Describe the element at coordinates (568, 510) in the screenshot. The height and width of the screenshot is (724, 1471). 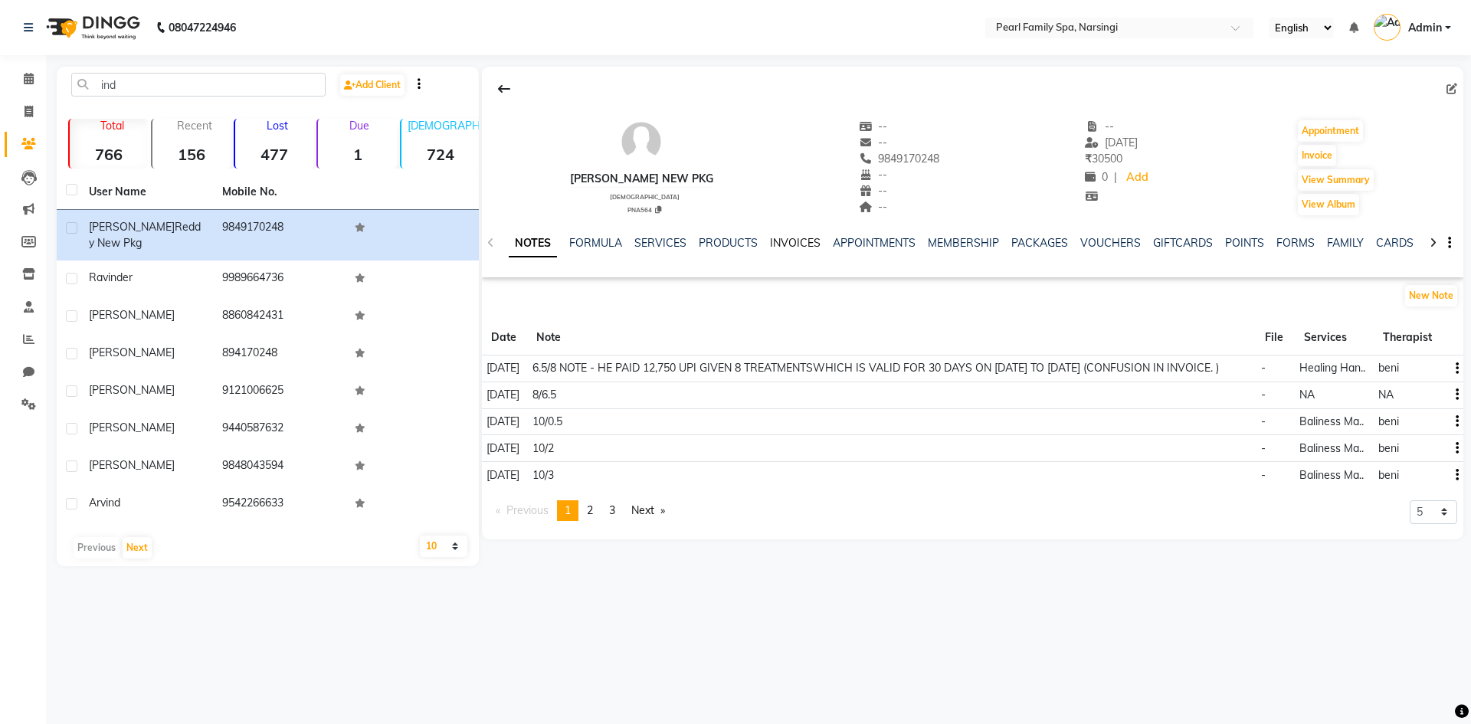
I see `span: 1` at that location.